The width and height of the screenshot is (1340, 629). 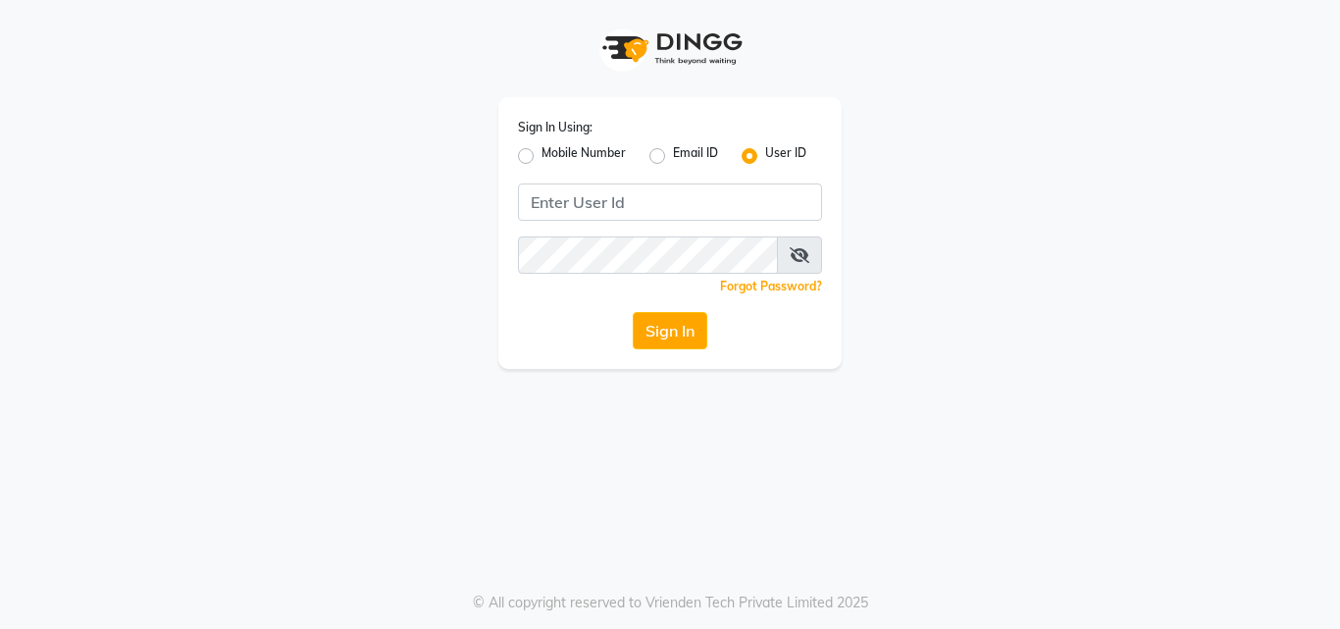 I want to click on button: Sign In, so click(x=670, y=331).